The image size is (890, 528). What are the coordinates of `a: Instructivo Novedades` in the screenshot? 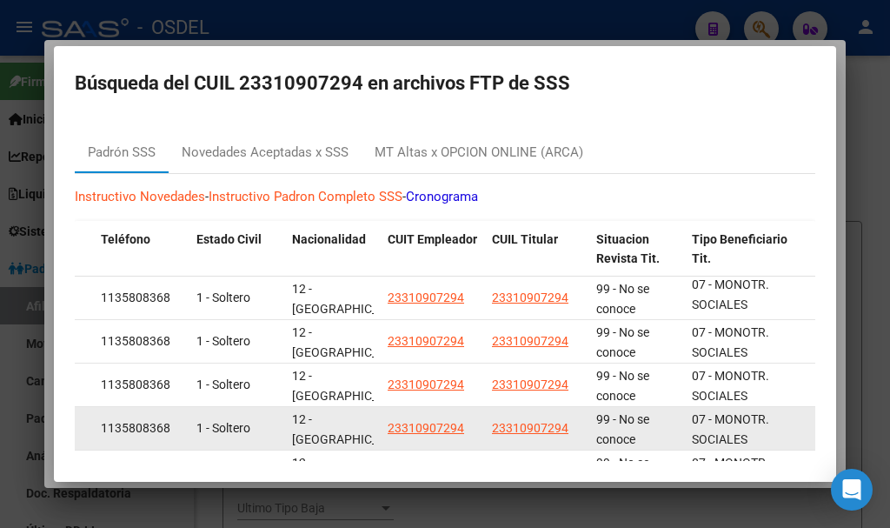 It's located at (140, 197).